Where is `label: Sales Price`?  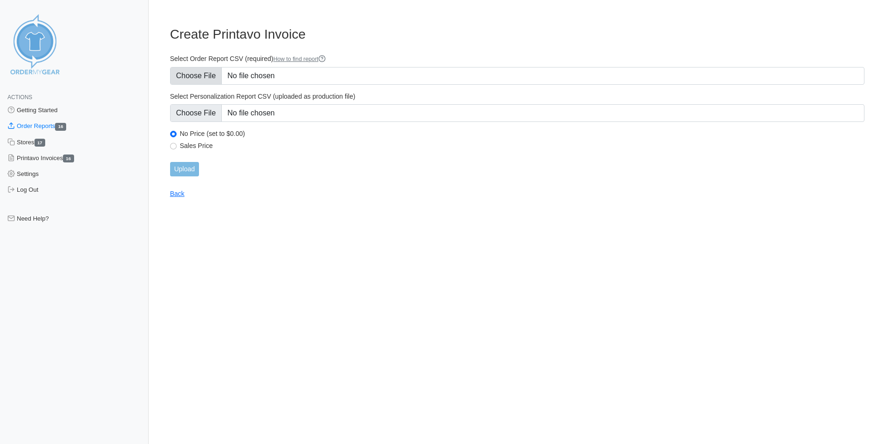 label: Sales Price is located at coordinates (522, 146).